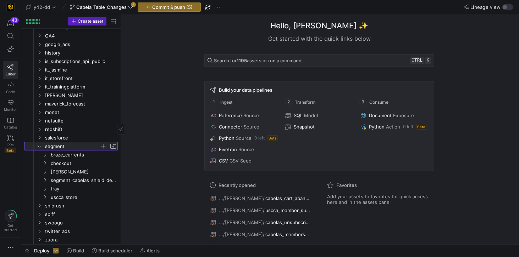  I want to click on span: Build, so click(78, 251).